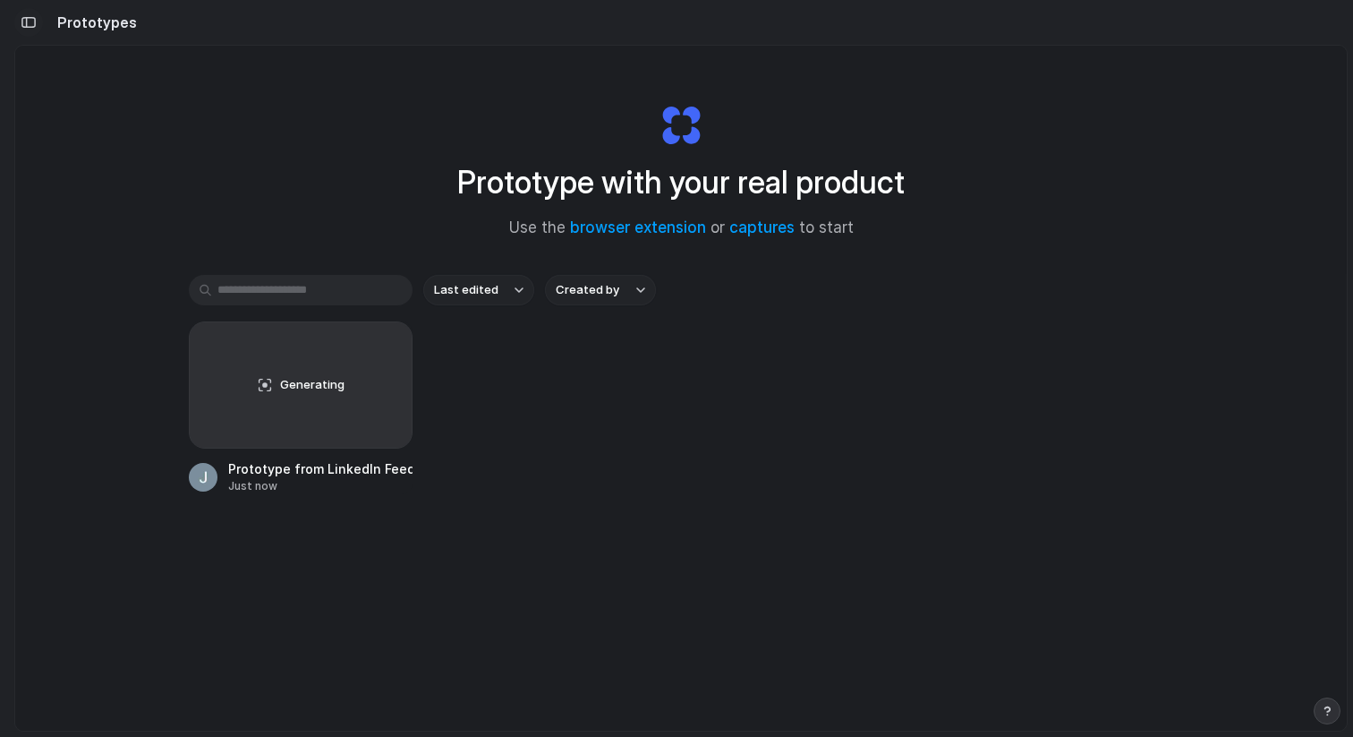 The width and height of the screenshot is (1353, 737). Describe the element at coordinates (601, 290) in the screenshot. I see `button: Created by` at that location.